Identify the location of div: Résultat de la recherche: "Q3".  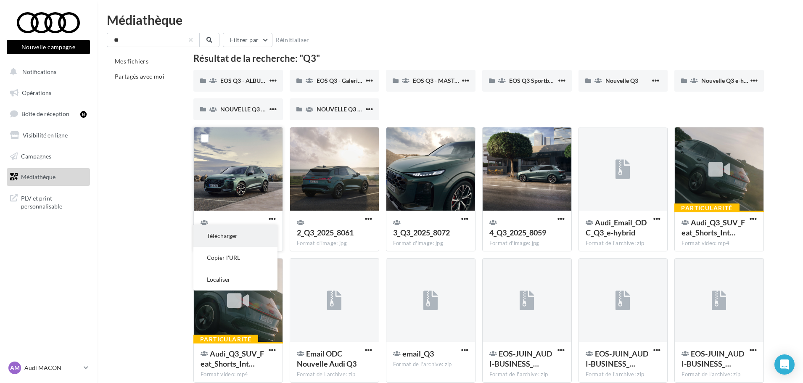
(478, 58).